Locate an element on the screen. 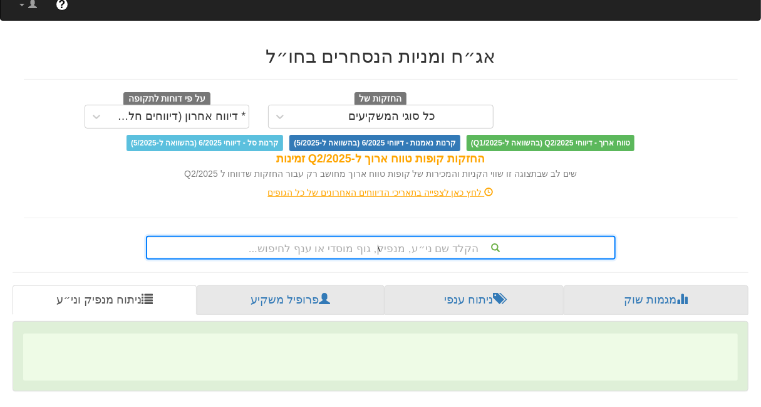 The image size is (761, 407). div: הקלד שם ני״ע, מנפיק, גוף מוסדי או ענף לחיפוש... is located at coordinates (381, 248).